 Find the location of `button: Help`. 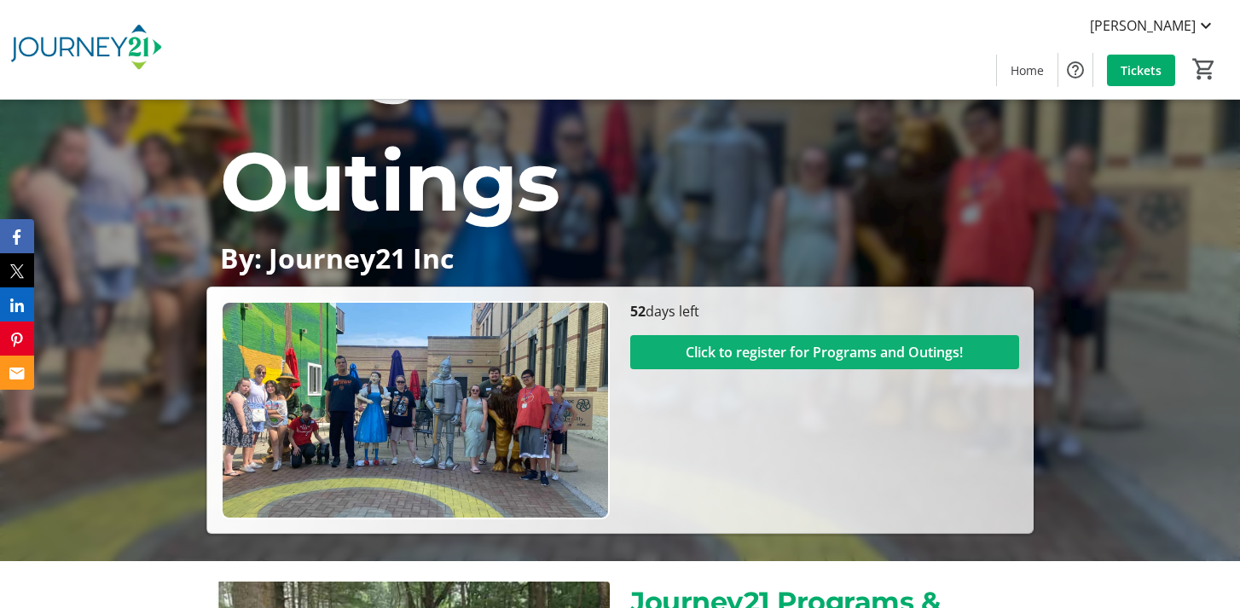

button: Help is located at coordinates (1075, 70).